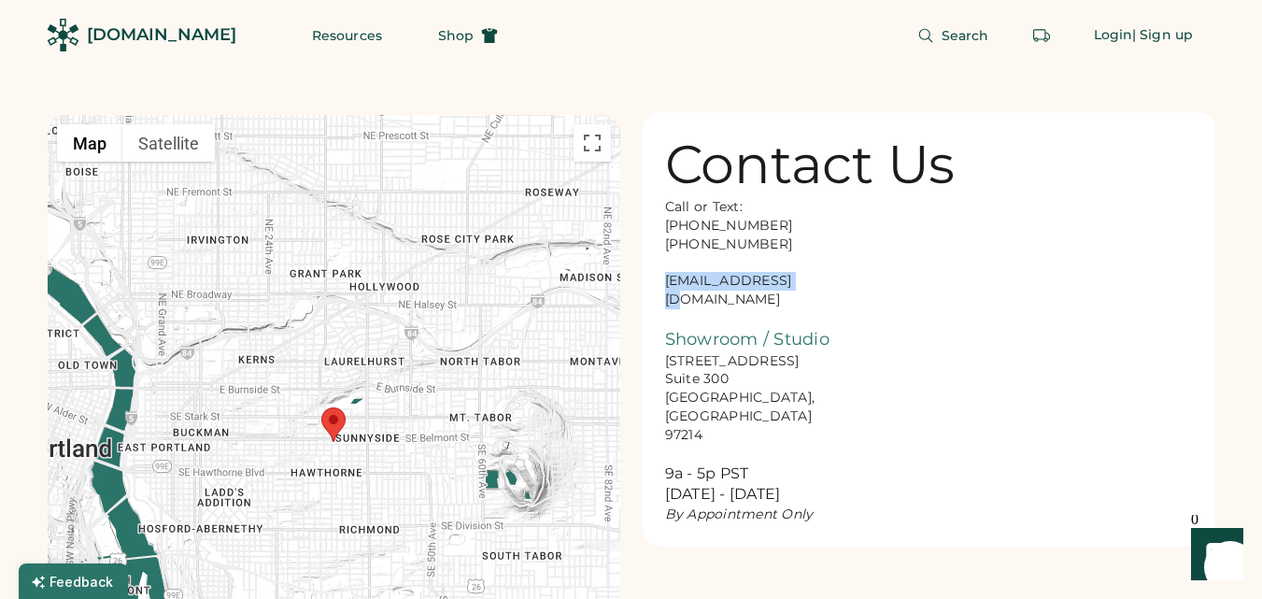 The width and height of the screenshot is (1262, 599). I want to click on button: Show street map, so click(90, 143).